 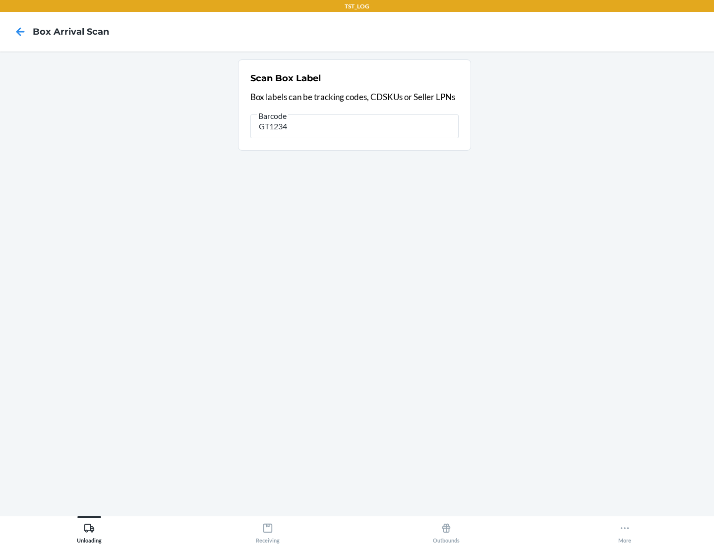 What do you see at coordinates (357, 6) in the screenshot?
I see `p: TST_LOG` at bounding box center [357, 6].